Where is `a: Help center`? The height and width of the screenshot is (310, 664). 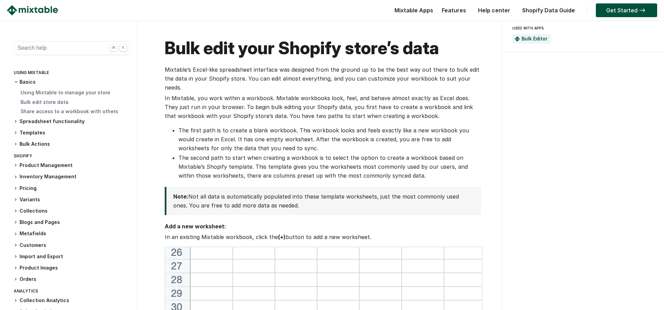
a: Help center is located at coordinates (494, 10).